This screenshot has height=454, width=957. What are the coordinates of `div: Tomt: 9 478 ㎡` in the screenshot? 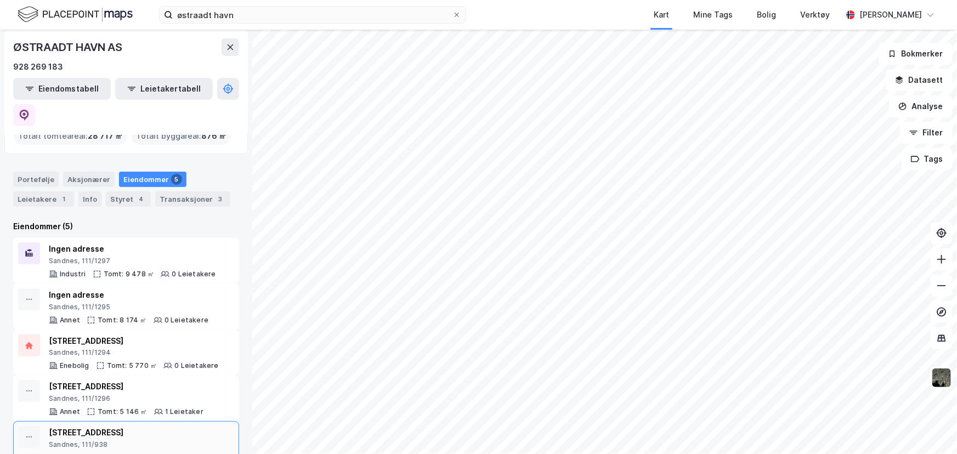 It's located at (129, 274).